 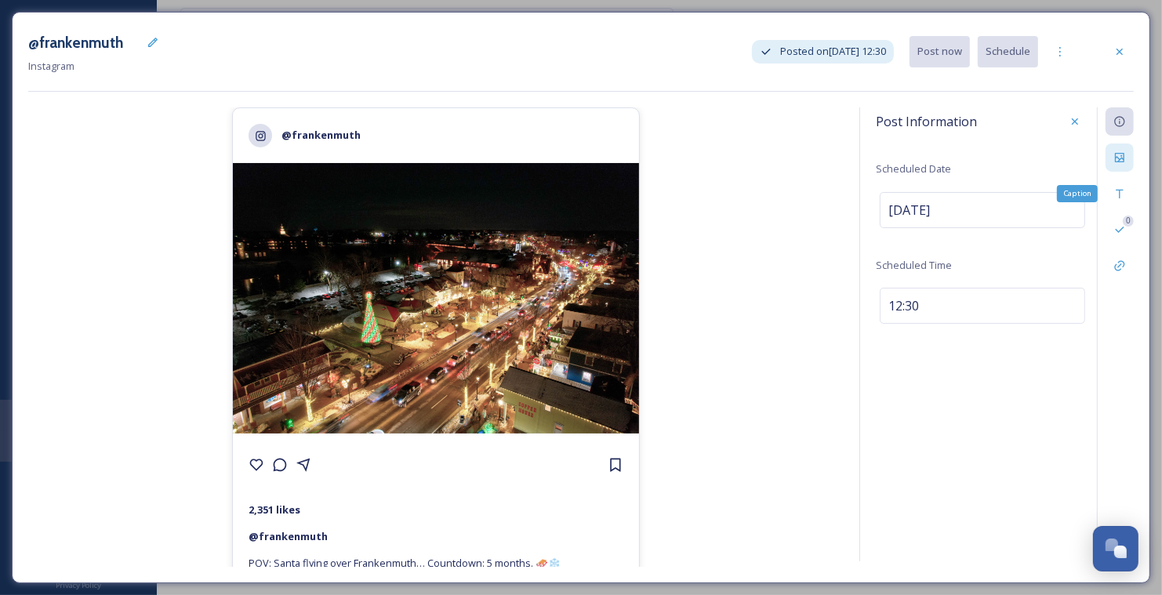 I want to click on button: Post now, so click(x=939, y=51).